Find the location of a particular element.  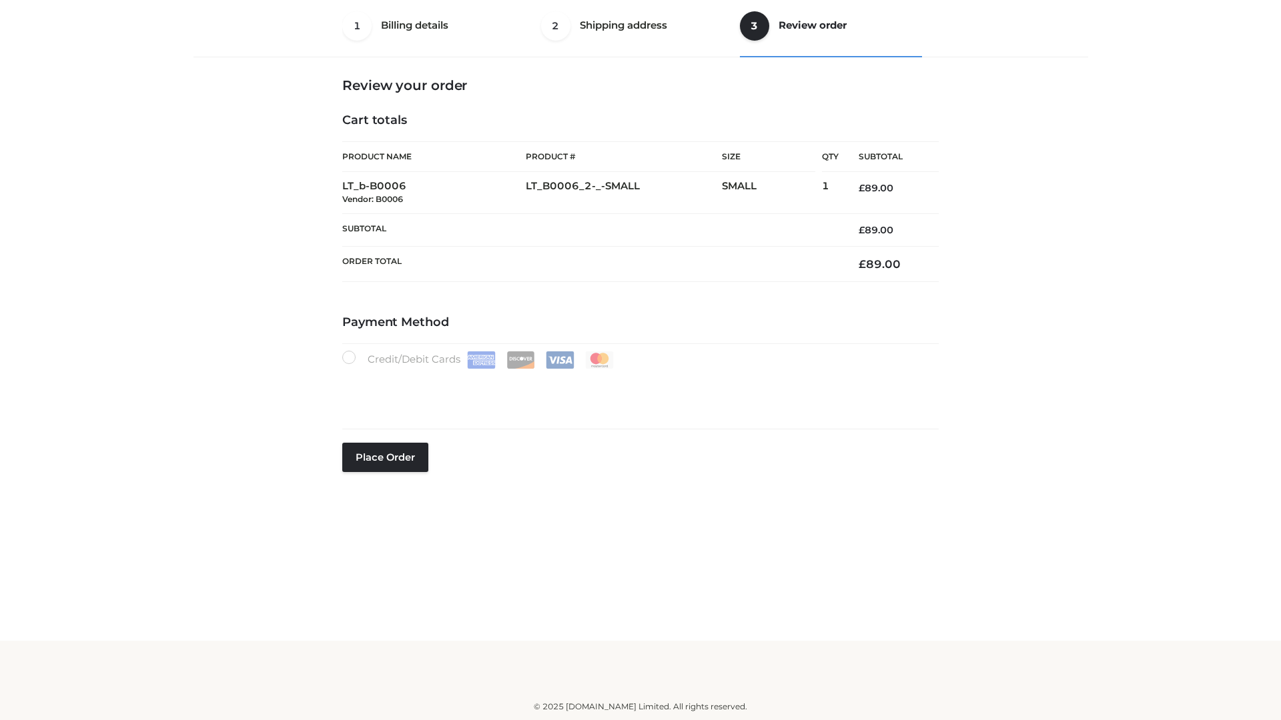

th: Order Total is located at coordinates (590, 264).